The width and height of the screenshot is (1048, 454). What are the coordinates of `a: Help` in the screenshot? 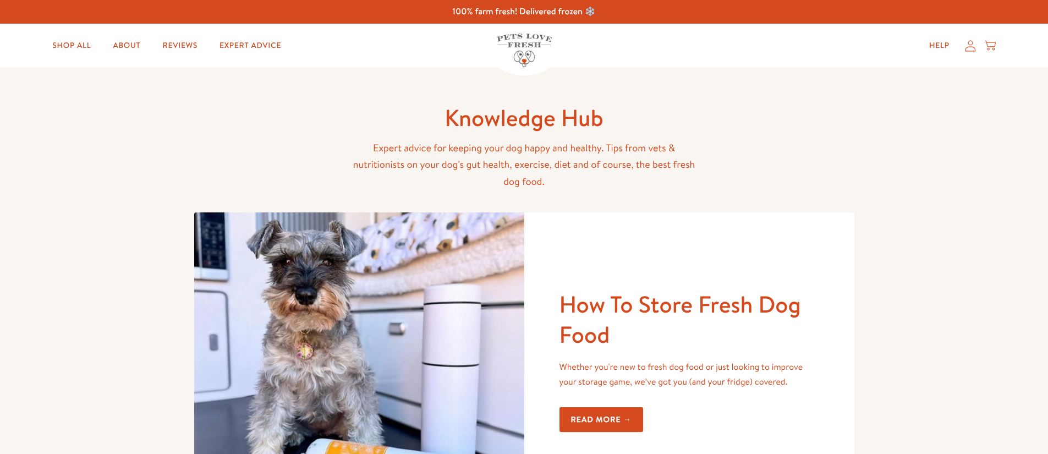 It's located at (939, 46).